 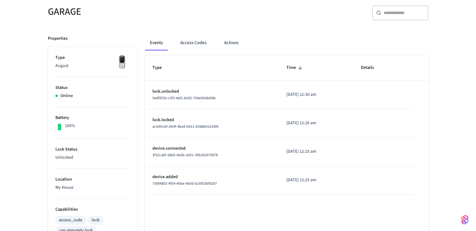 What do you see at coordinates (212, 177) in the screenshot?
I see `p: device.added` at bounding box center [212, 177].